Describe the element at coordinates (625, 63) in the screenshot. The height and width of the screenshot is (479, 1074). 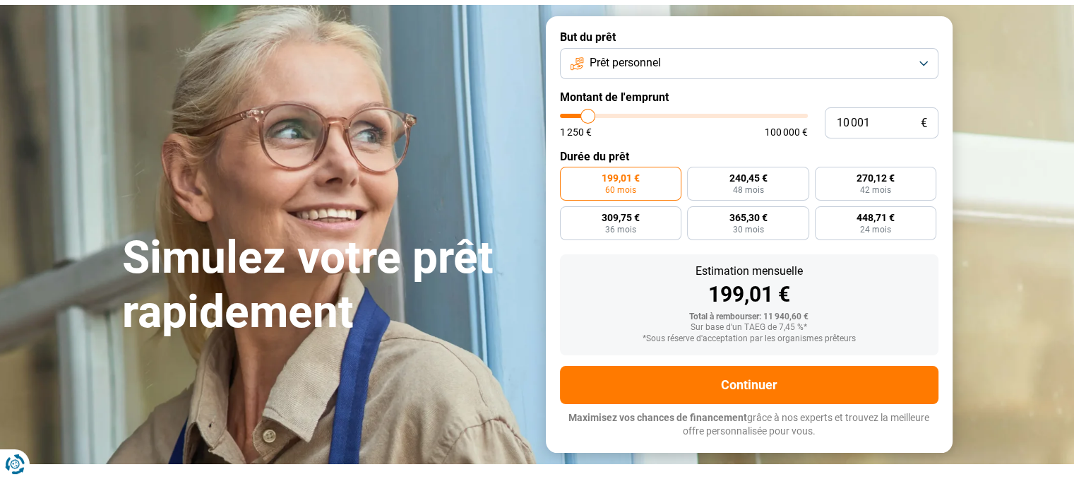
I see `span: Prêt personnel` at that location.